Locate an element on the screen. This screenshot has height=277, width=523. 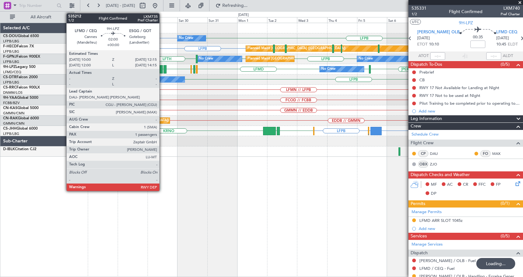
div: Fri 29 is located at coordinates (163, 20).